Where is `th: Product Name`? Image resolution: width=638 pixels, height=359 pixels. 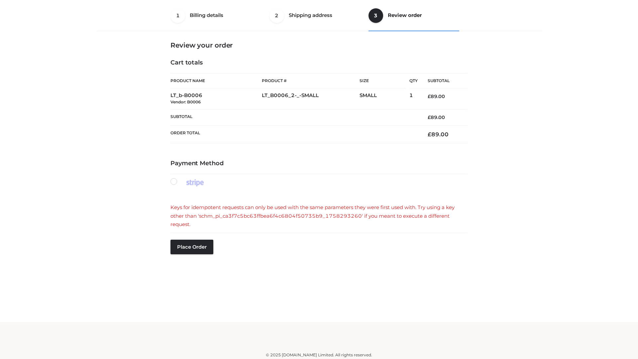
th: Product Name is located at coordinates (216, 81).